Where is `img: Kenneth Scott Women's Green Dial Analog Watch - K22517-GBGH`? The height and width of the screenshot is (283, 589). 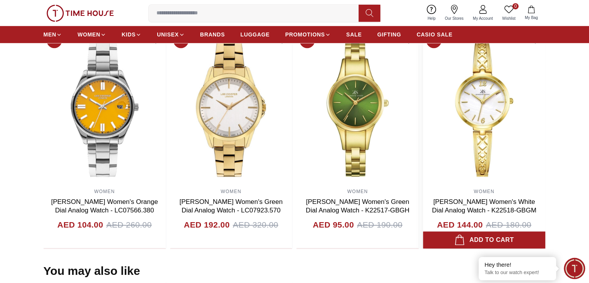 img: Kenneth Scott Women's Green Dial Analog Watch - K22517-GBGH is located at coordinates (358, 107).